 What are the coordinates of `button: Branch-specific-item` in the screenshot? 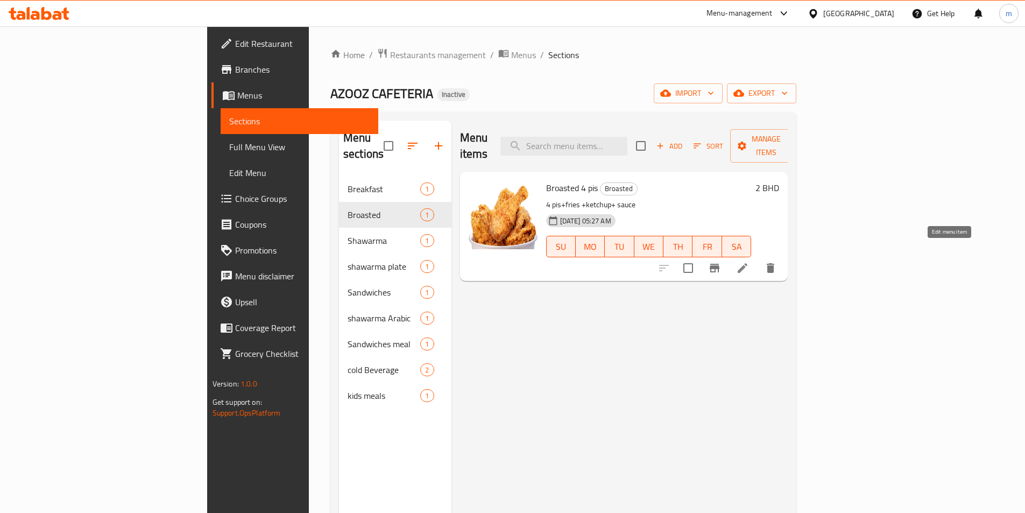 It's located at (715, 268).